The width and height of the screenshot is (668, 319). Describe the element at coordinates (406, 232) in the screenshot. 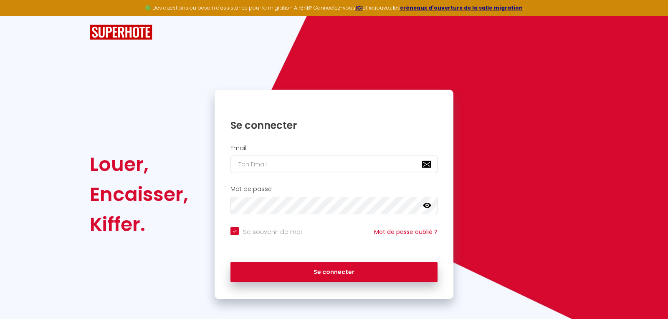

I see `a: Mot de passe oublié ?` at that location.